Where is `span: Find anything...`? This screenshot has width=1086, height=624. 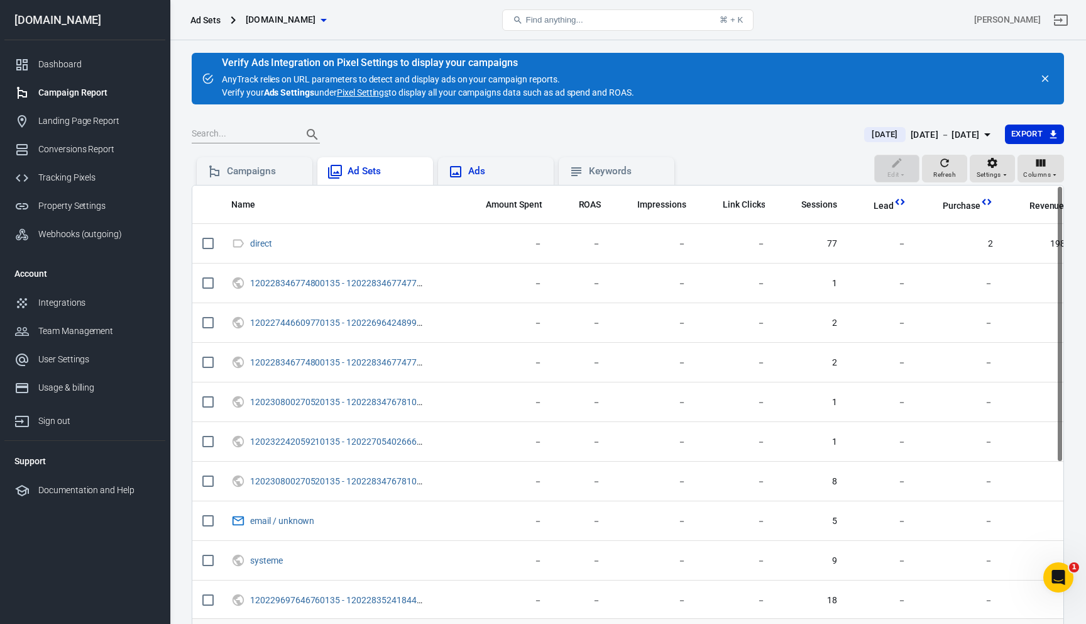 span: Find anything... is located at coordinates (554, 19).